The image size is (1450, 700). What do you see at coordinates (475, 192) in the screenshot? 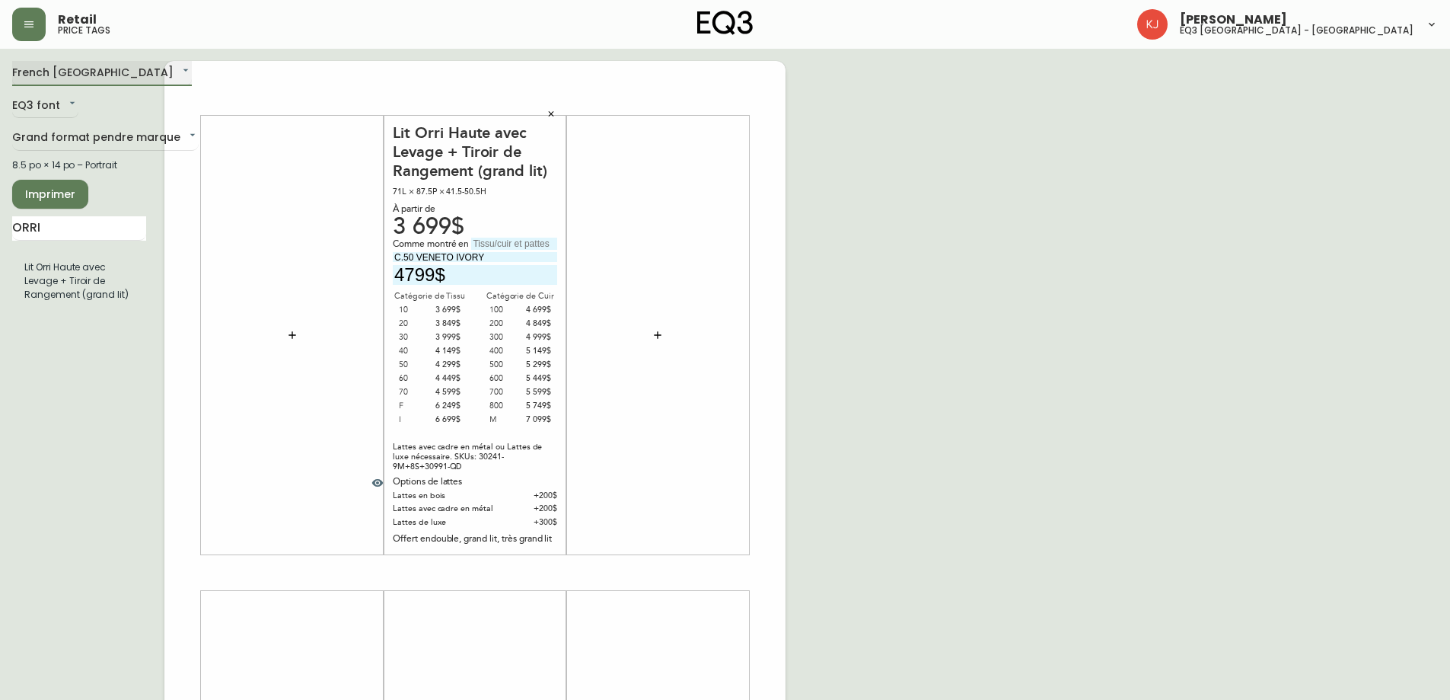
I see `div: 71L × 87.5P × 41.5-50.5H` at bounding box center [475, 192].